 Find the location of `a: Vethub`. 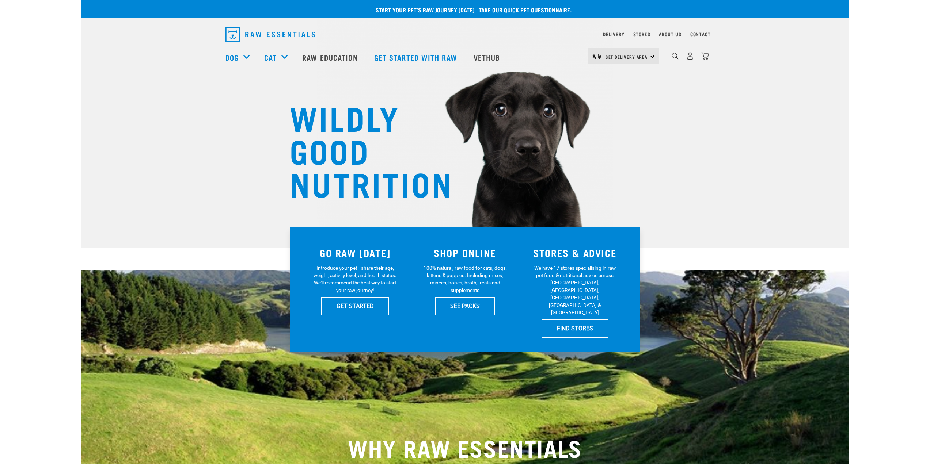

a: Vethub is located at coordinates (488, 57).